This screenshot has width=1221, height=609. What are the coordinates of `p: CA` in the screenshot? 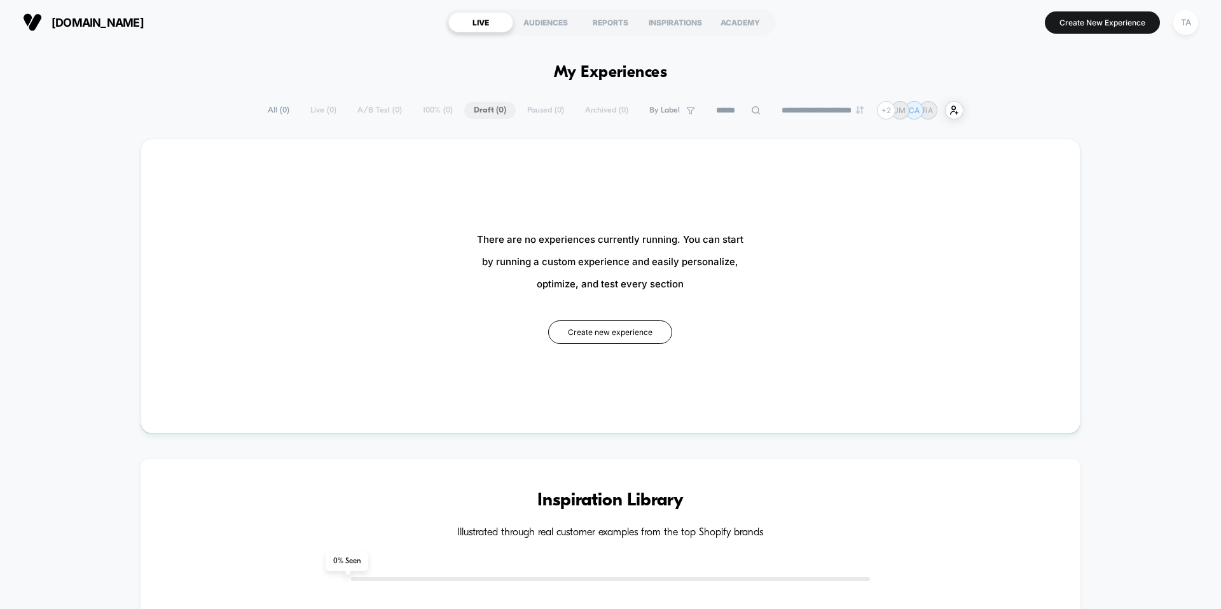 It's located at (914, 110).